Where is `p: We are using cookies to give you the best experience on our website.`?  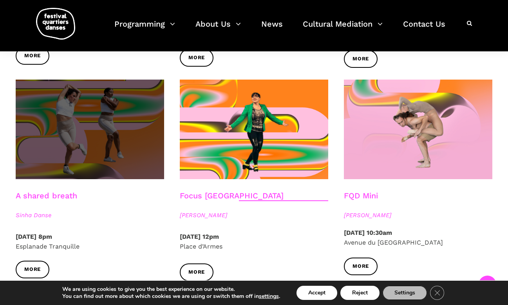
p: We are using cookies to give you the best experience on our website. is located at coordinates (171, 289).